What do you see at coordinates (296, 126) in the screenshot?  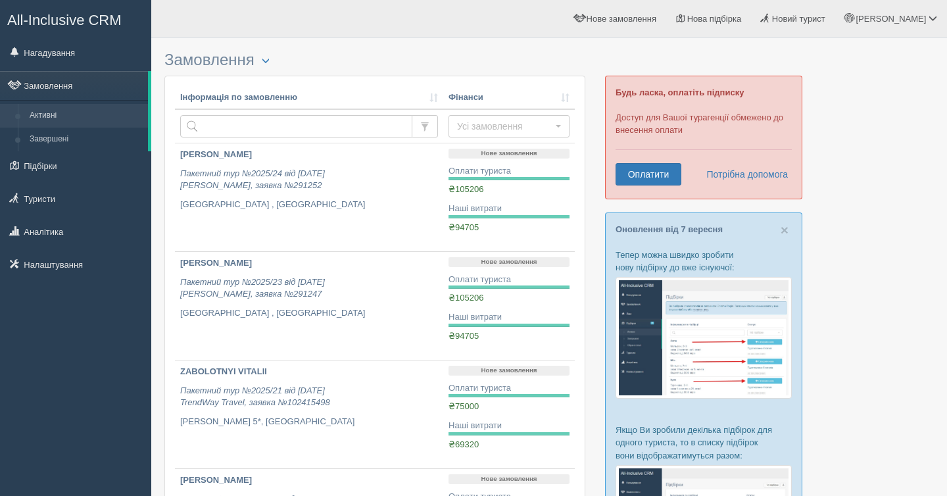 I see `input: Пошук за номером замовлення, ПІБ або паспортом туриста` at bounding box center [296, 126].